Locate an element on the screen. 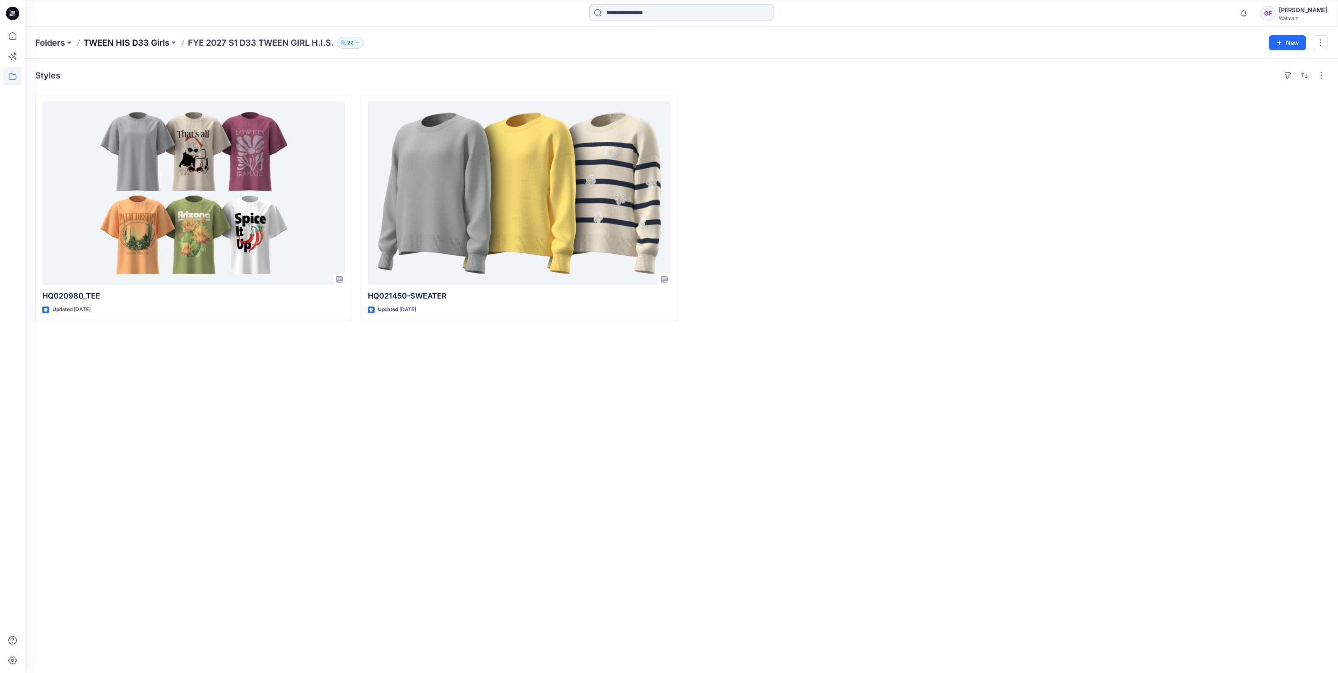 The height and width of the screenshot is (673, 1338). a: Folders is located at coordinates (50, 43).